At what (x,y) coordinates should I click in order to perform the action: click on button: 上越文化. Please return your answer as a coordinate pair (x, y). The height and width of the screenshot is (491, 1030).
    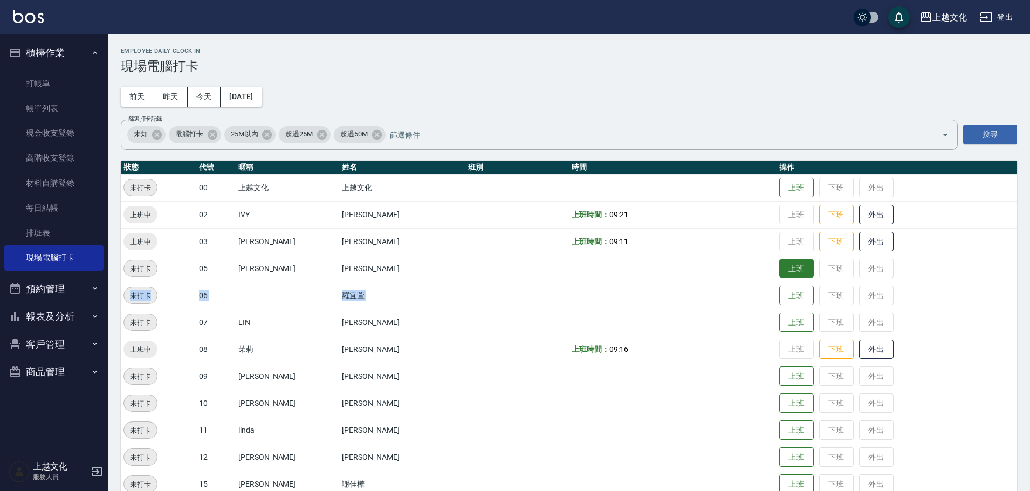
    Looking at the image, I should click on (943, 17).